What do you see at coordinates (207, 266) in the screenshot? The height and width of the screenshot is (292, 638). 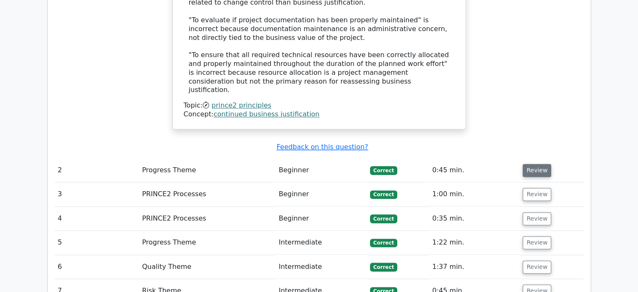 I see `td: Quality Theme` at bounding box center [207, 266].